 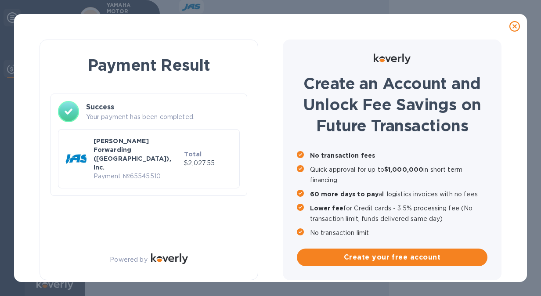 I want to click on b: No transaction fees, so click(x=342, y=155).